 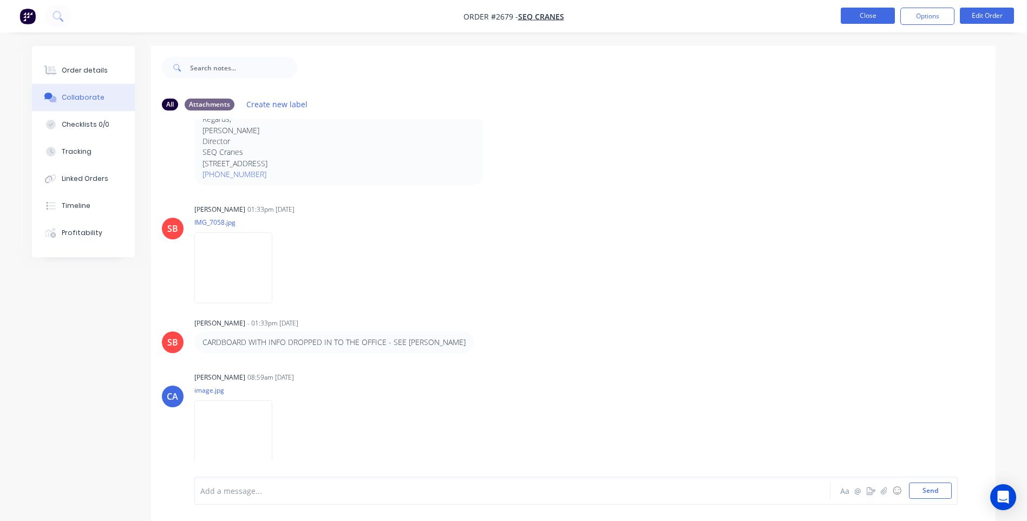 I want to click on a: SEQ Cranes, so click(x=541, y=16).